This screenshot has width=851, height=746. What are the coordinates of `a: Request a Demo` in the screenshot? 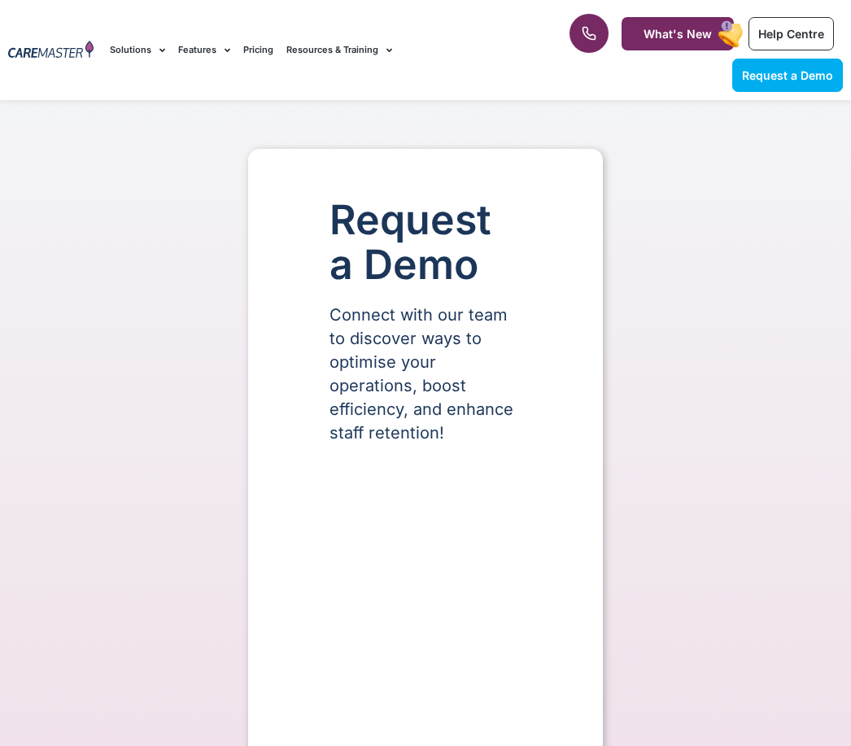 It's located at (788, 75).